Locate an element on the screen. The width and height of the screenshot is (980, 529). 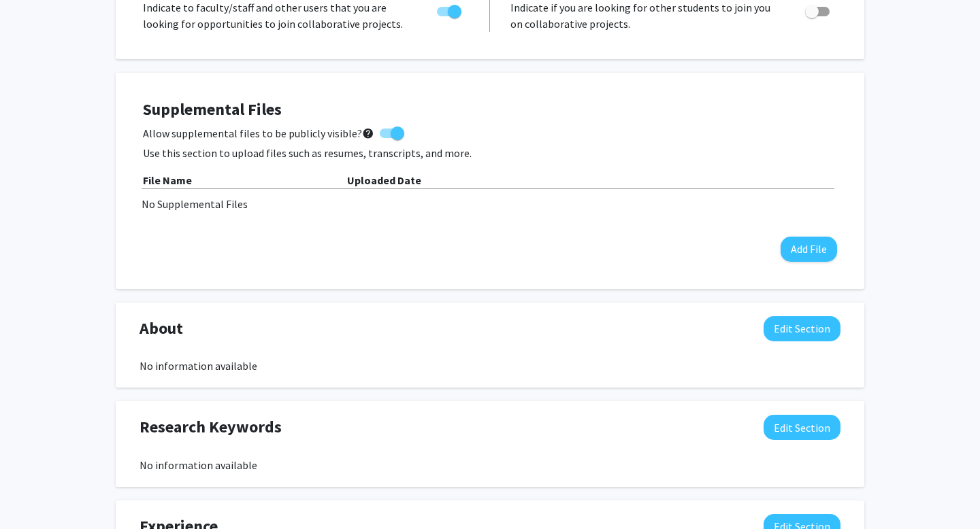
button: Edit About is located at coordinates (801, 329).